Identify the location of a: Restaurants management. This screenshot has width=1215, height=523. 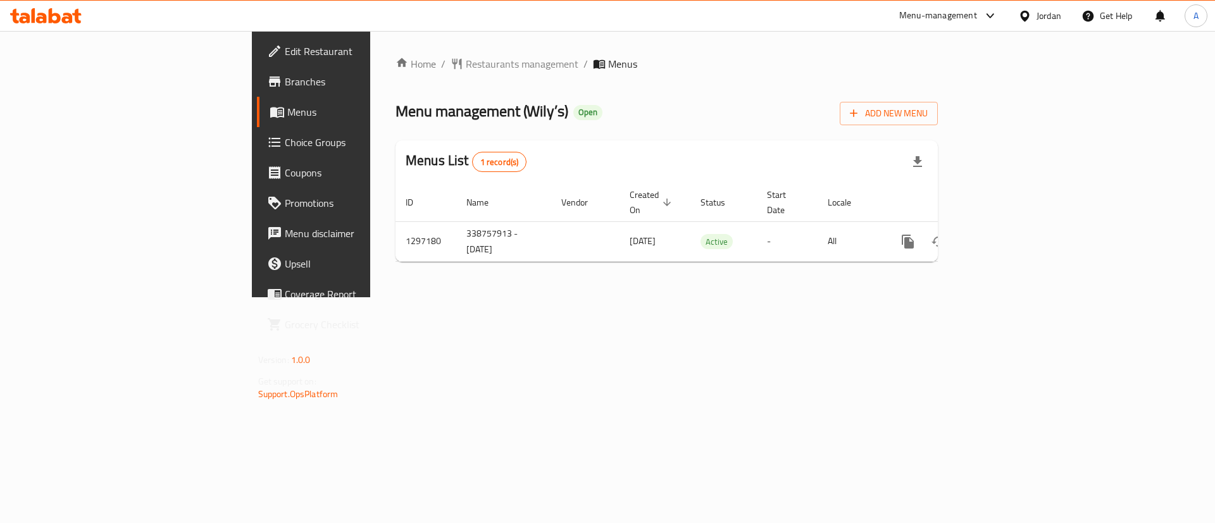
(515, 64).